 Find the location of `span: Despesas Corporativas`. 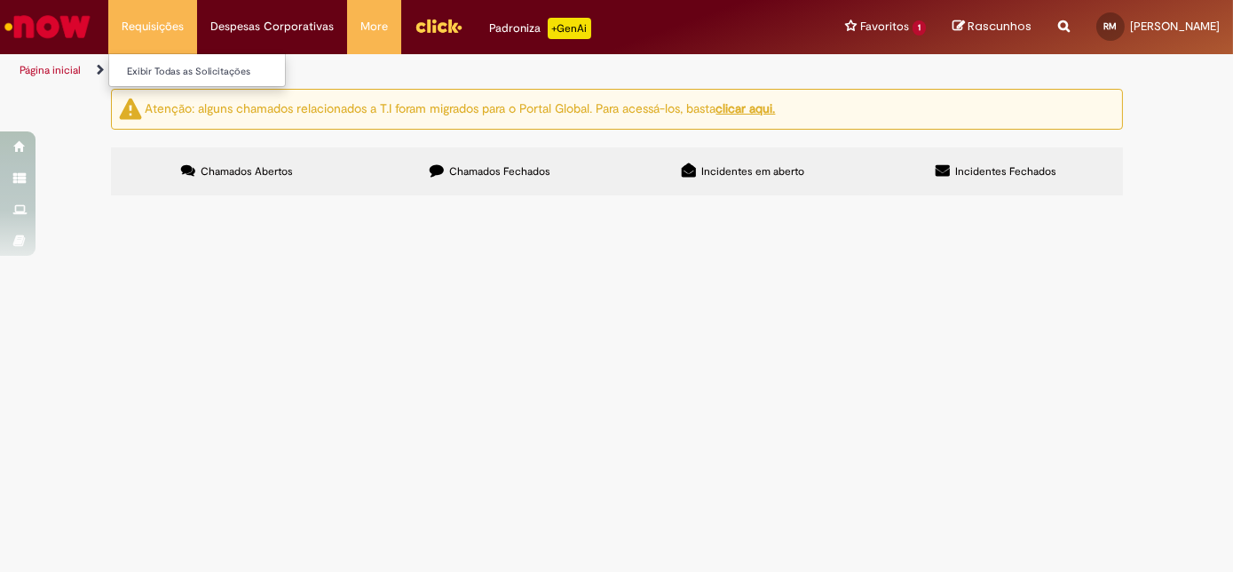

span: Despesas Corporativas is located at coordinates (272, 27).